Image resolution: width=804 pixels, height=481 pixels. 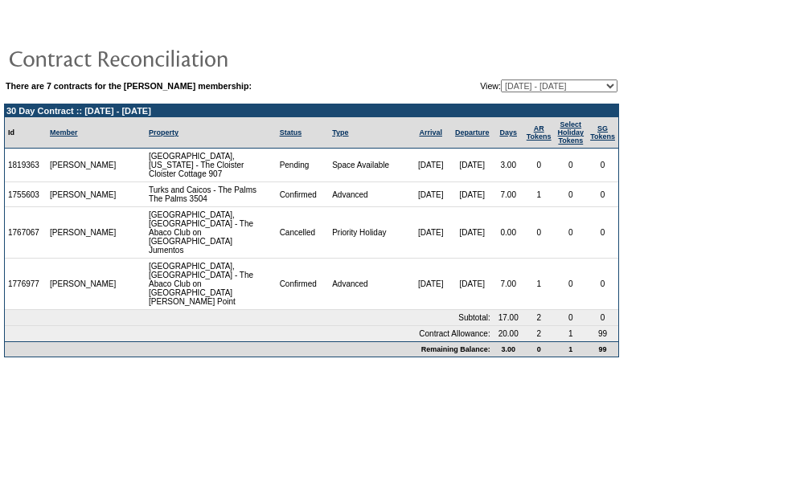 I want to click on a: Select HolidayTokens, so click(x=571, y=133).